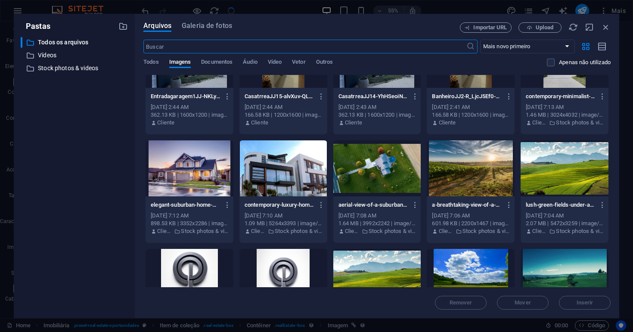 Image resolution: width=633 pixels, height=332 pixels. Describe the element at coordinates (466, 96) in the screenshot. I see `p: BanheiroJJ2-R_LjcJ5Ef0-ypYjorU4tVg.jpg` at that location.